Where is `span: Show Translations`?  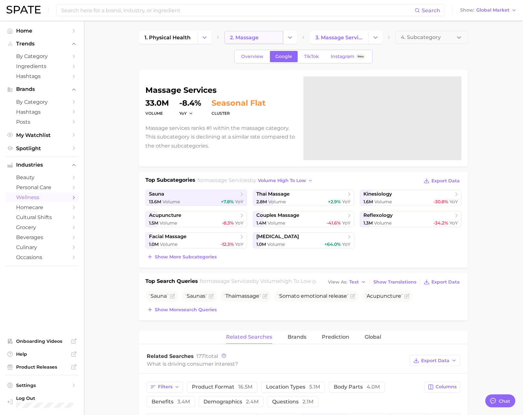 span: Show Translations is located at coordinates (395, 282).